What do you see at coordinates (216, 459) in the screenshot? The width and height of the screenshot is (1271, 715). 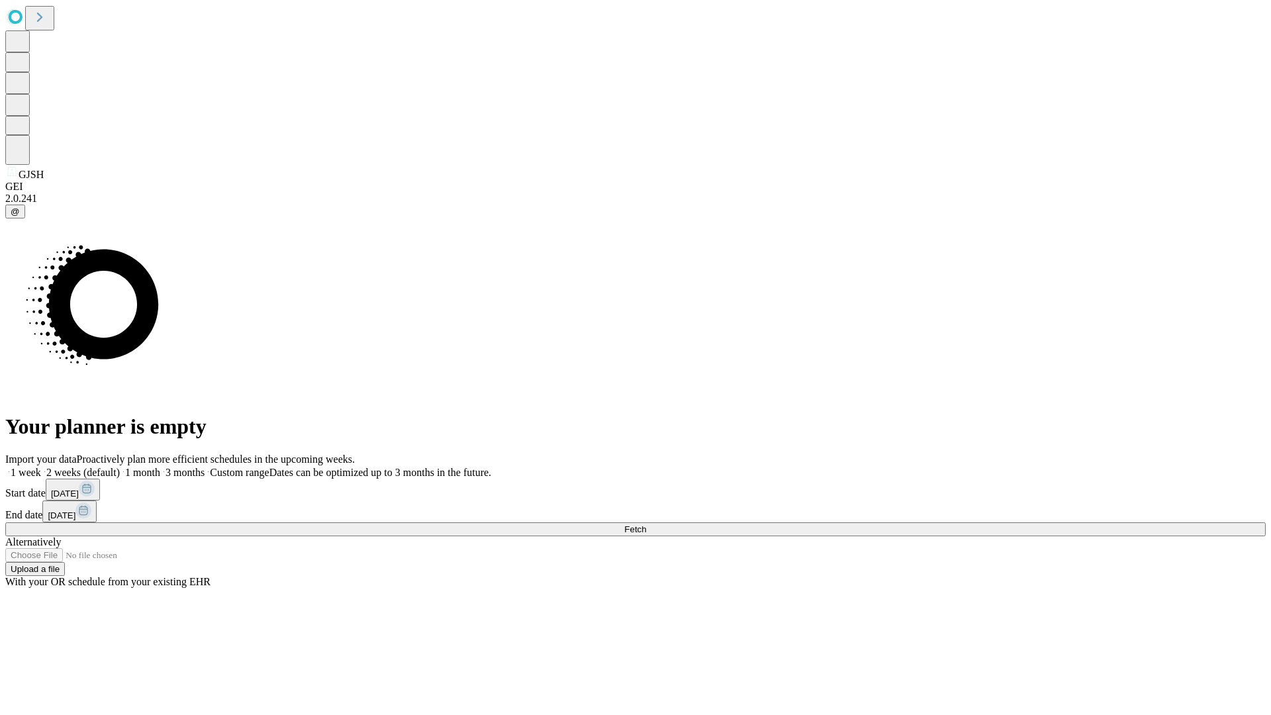 I see `span: Proactively plan more efficient schedules in the upcoming weeks.` at bounding box center [216, 459].